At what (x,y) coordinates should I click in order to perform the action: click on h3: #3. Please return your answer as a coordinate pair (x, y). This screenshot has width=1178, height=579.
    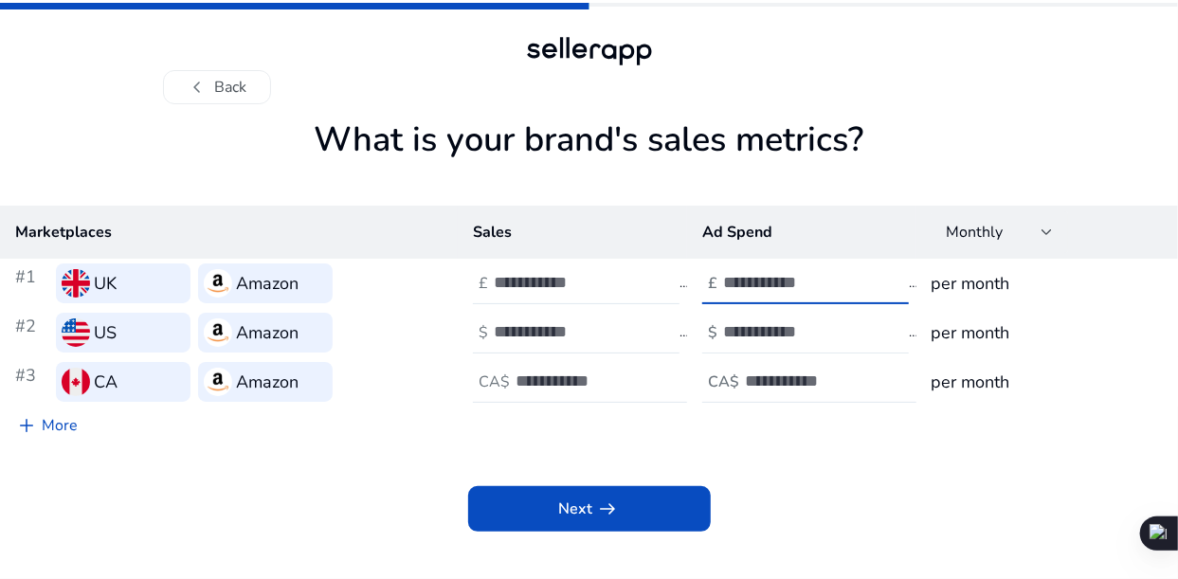
    Looking at the image, I should click on (31, 382).